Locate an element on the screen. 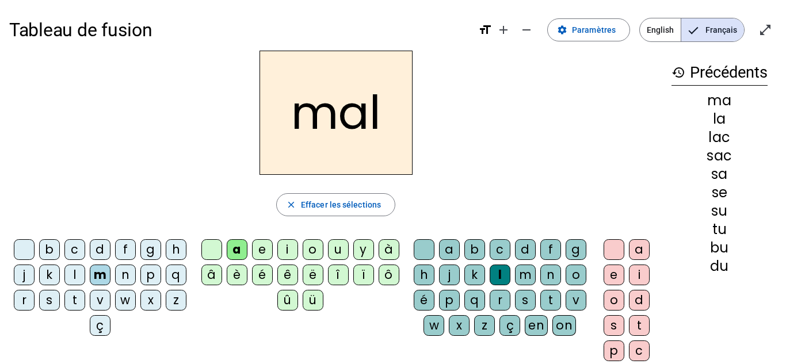  div: è is located at coordinates (237, 275).